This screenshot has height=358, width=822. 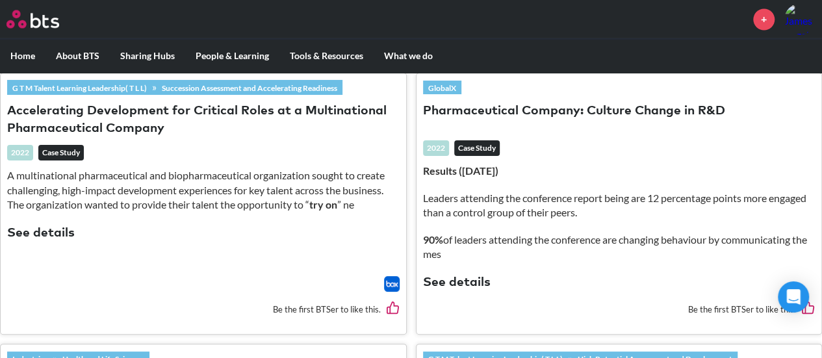 I want to click on strong: try on, so click(x=323, y=204).